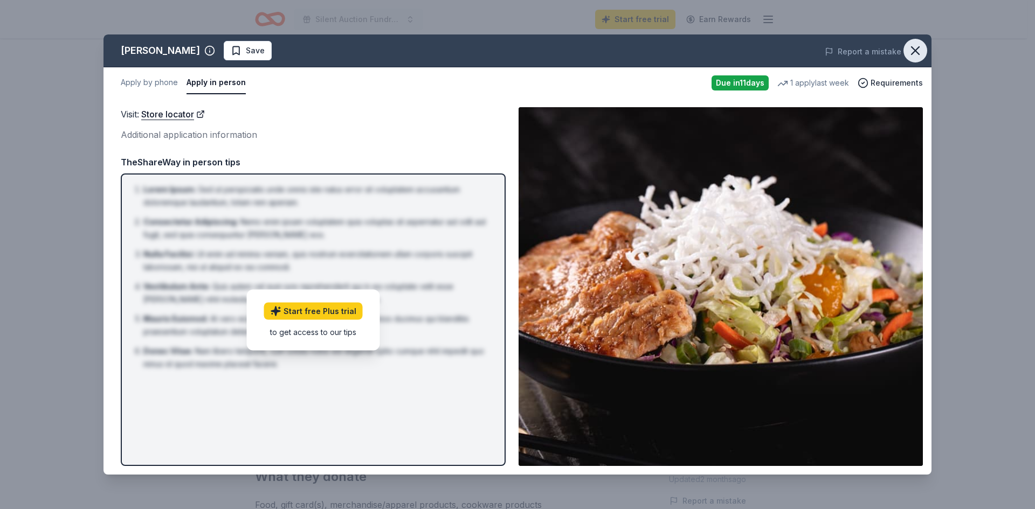 Image resolution: width=1035 pixels, height=509 pixels. Describe the element at coordinates (173, 114) in the screenshot. I see `a: Store locator` at that location.